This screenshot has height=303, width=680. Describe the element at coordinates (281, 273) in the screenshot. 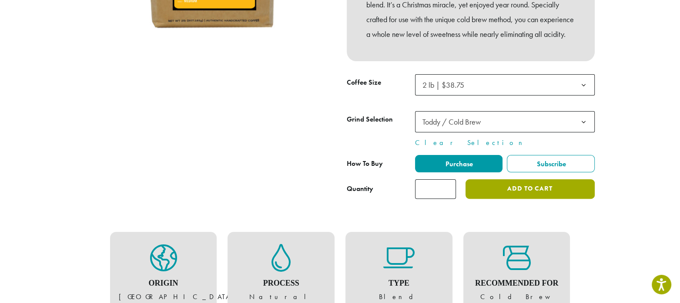

I see `figure: Natural` at that location.